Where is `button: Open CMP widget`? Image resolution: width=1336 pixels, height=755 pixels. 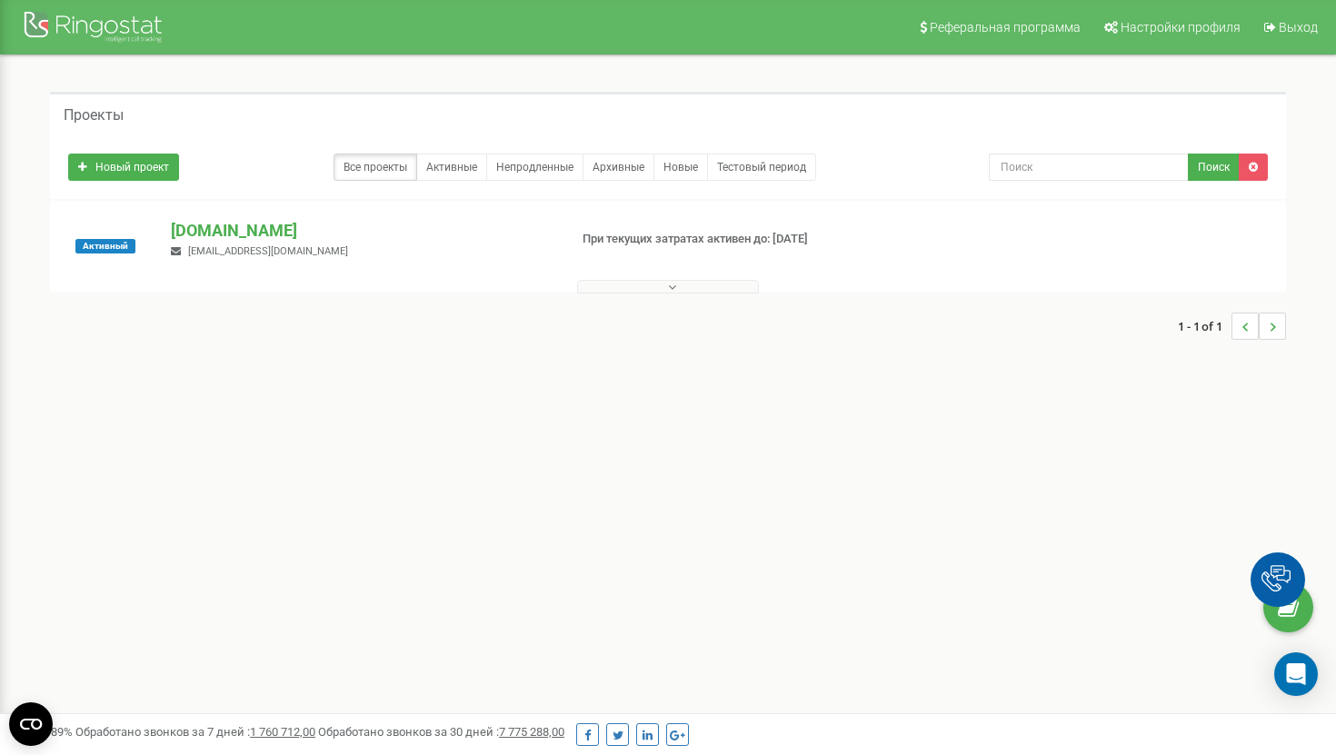 button: Open CMP widget is located at coordinates (31, 724).